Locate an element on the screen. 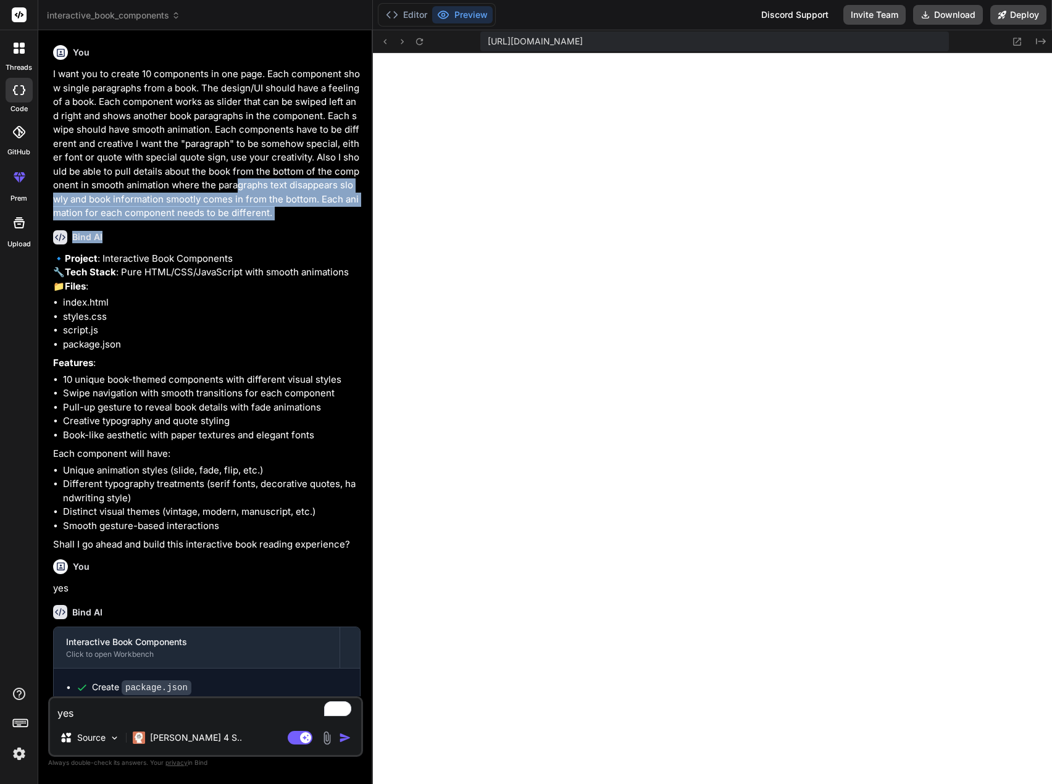  img: attachment is located at coordinates (327, 738).